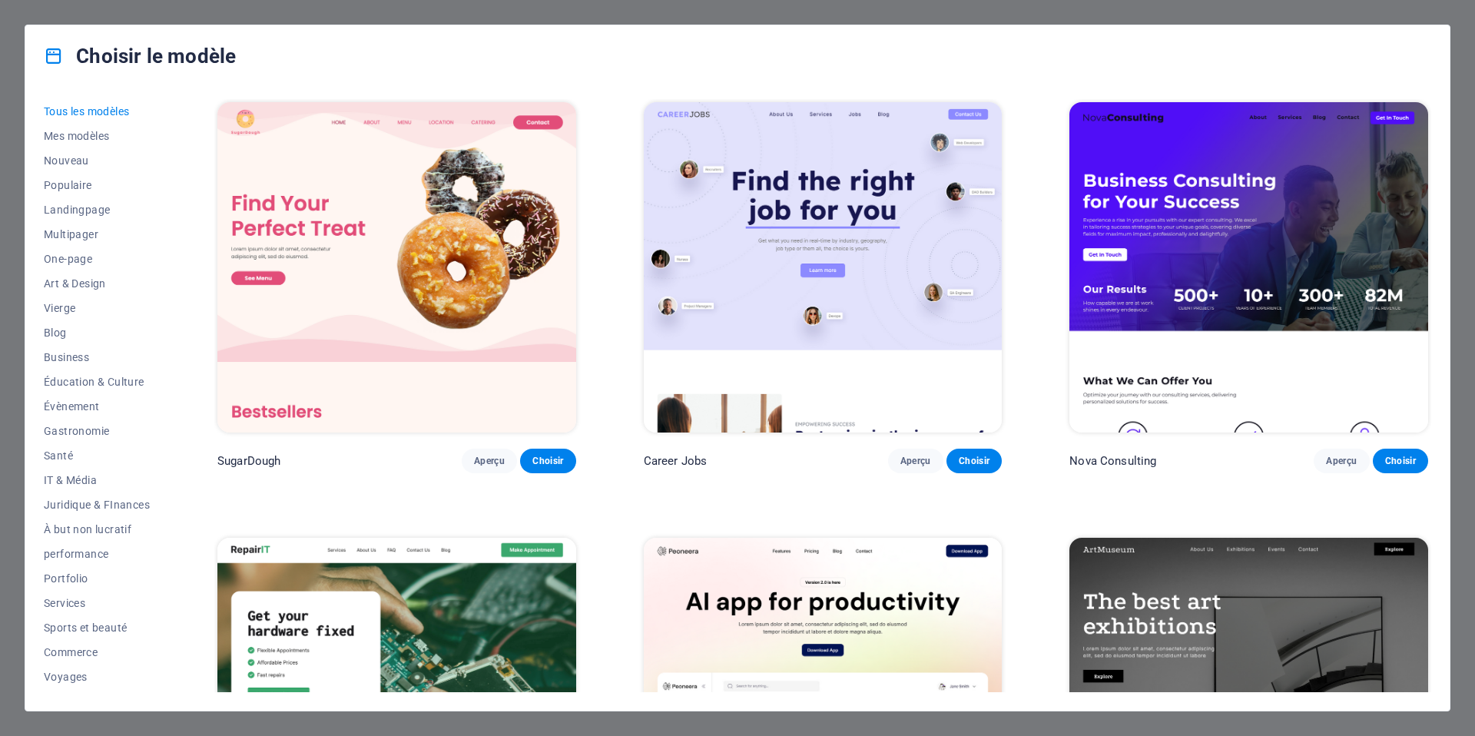 This screenshot has height=736, width=1475. I want to click on span: Nouveau, so click(97, 161).